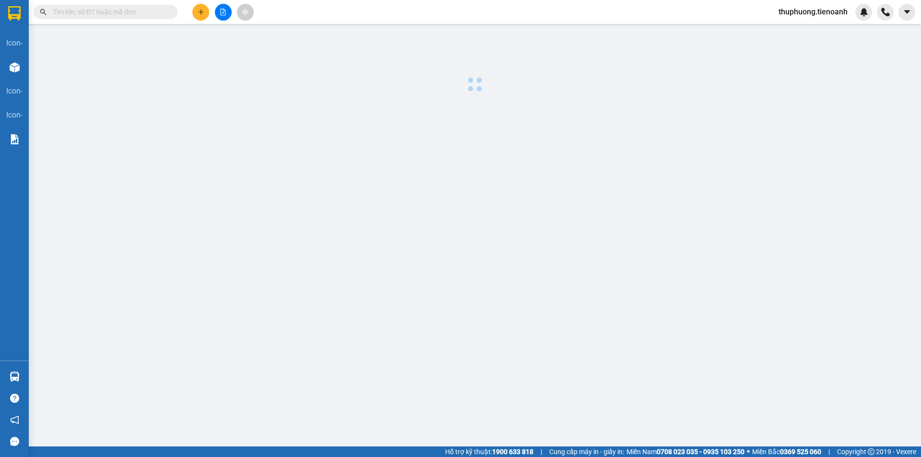 The width and height of the screenshot is (921, 457). What do you see at coordinates (14, 420) in the screenshot?
I see `span: notification` at bounding box center [14, 420].